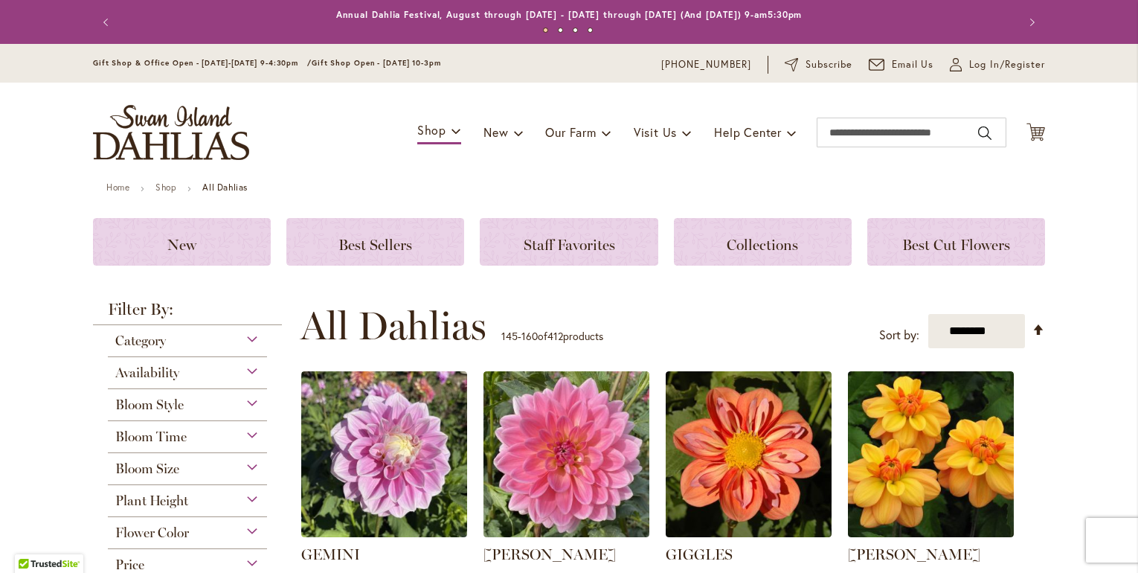 The image size is (1138, 573). Describe the element at coordinates (748, 132) in the screenshot. I see `span: Help Center` at that location.